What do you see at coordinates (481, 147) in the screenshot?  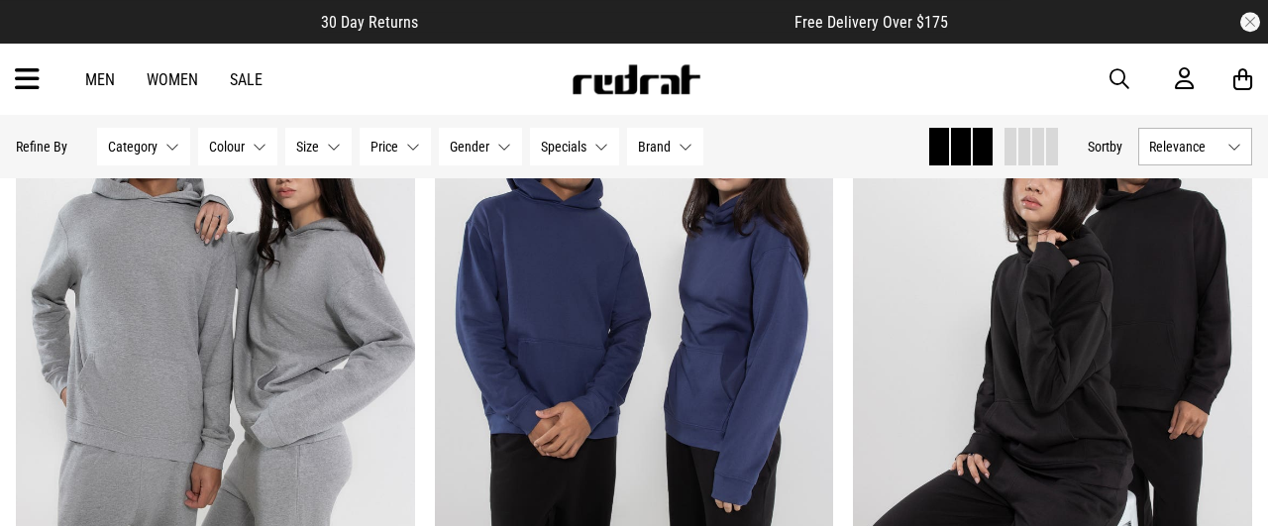 I see `button: Gender` at bounding box center [481, 147].